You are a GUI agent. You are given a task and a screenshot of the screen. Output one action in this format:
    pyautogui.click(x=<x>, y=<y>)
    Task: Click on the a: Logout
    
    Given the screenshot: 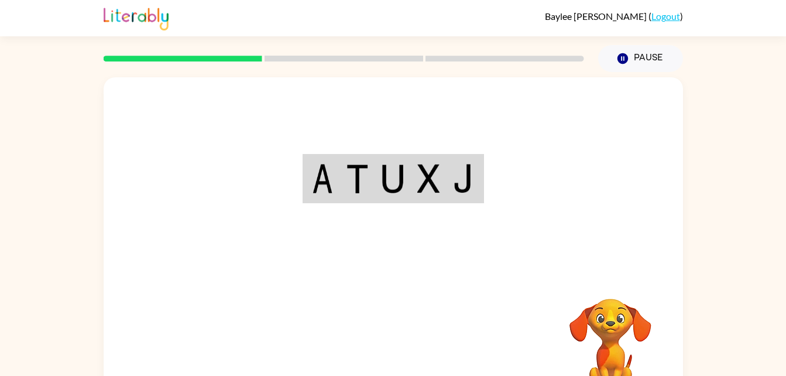 What is the action you would take?
    pyautogui.click(x=665, y=16)
    